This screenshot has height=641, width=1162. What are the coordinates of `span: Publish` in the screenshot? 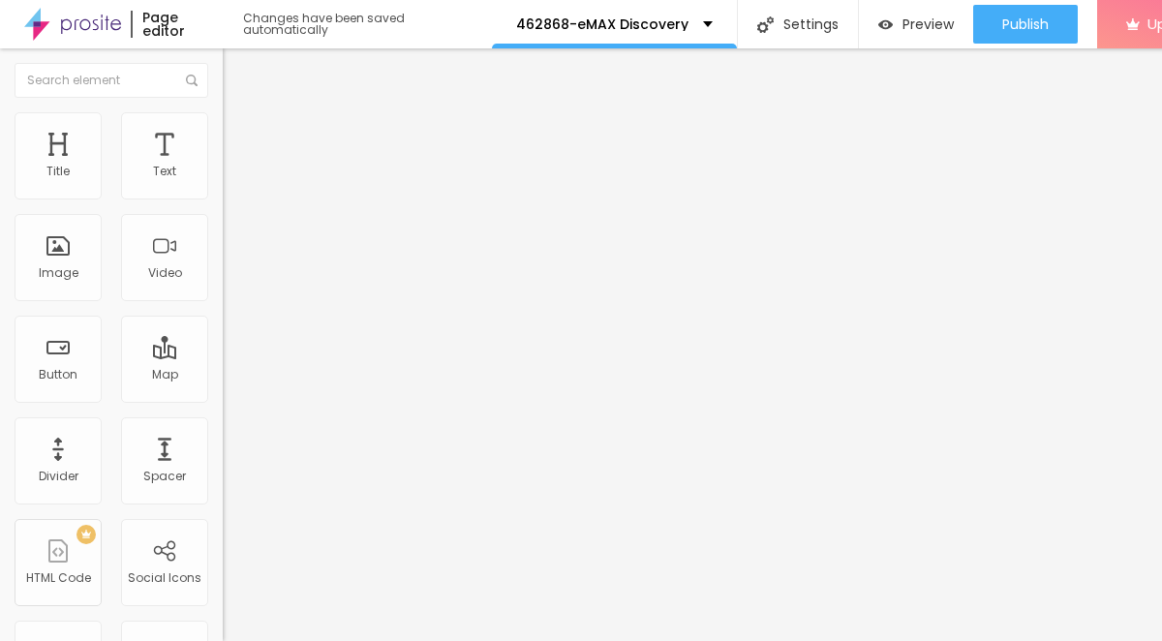 It's located at (1025, 24).